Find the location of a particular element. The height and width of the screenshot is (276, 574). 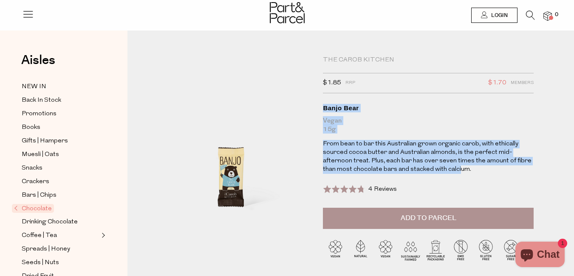

span: Crackers is located at coordinates (35, 182).